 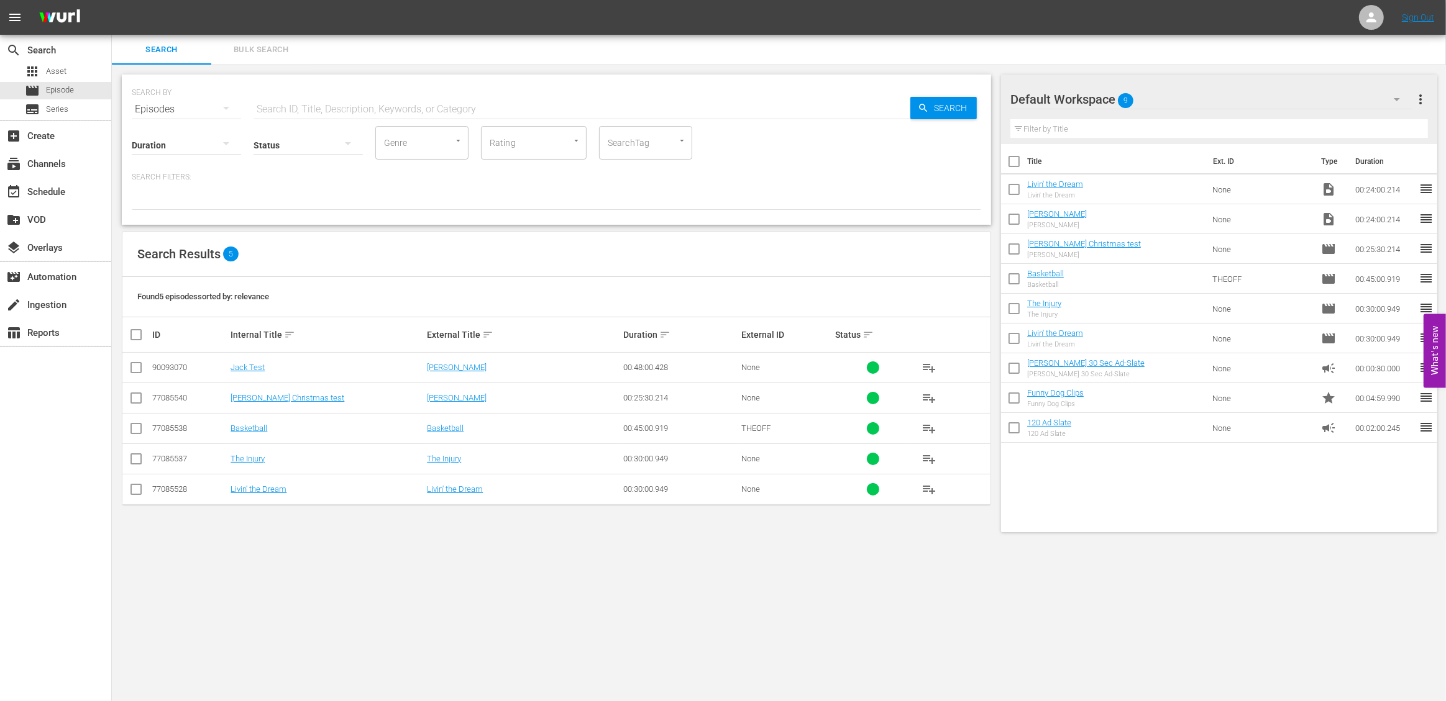 I want to click on div: 00:45:00.919, so click(x=680, y=428).